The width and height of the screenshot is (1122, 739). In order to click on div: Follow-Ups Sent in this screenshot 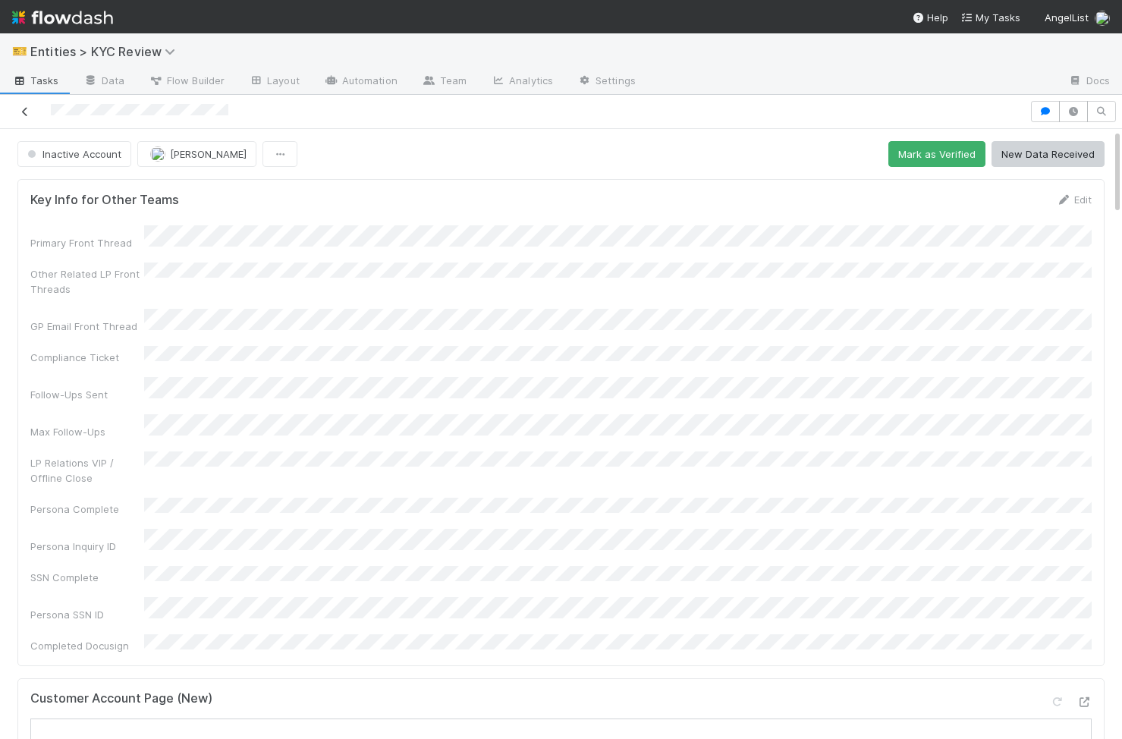, I will do `click(87, 394)`.